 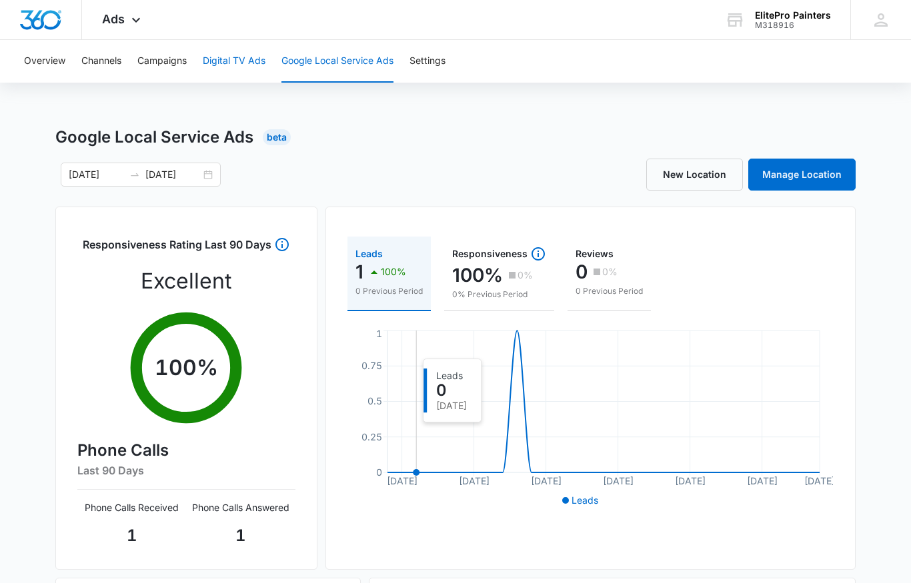 What do you see at coordinates (186, 281) in the screenshot?
I see `p: Excellent` at bounding box center [186, 281].